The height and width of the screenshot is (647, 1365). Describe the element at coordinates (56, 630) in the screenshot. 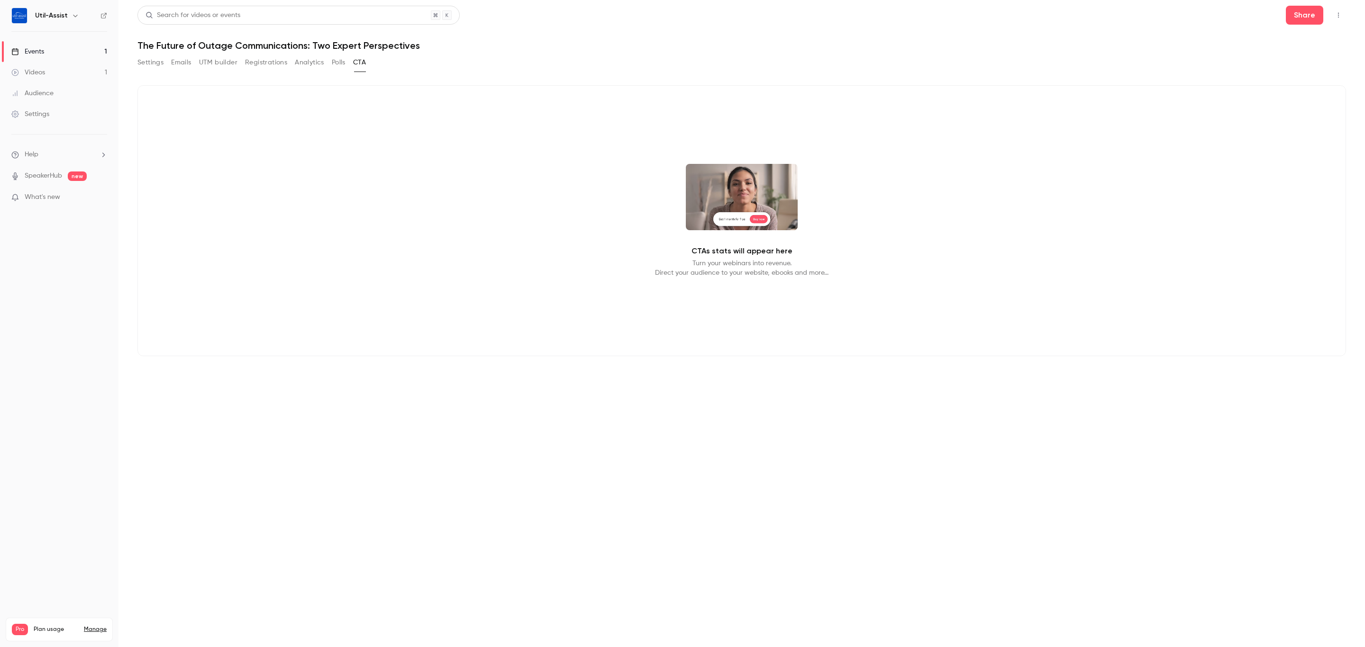

I see `span: Plan usage` at that location.